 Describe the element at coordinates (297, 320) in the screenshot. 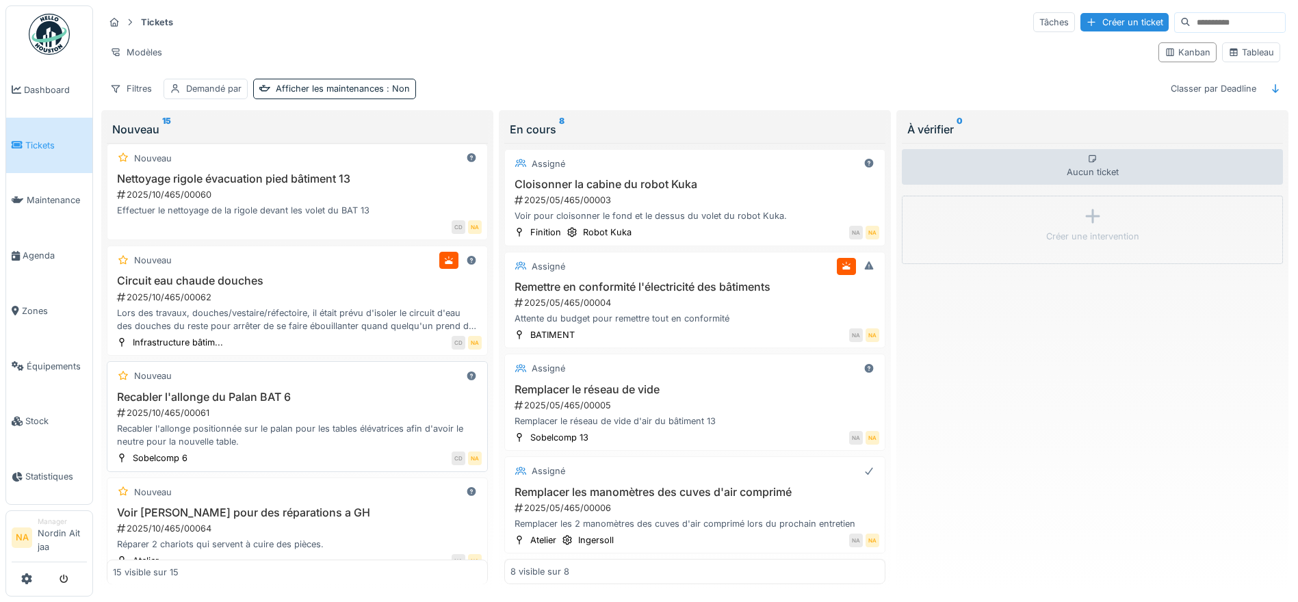

I see `div: Lors des travaux, douches/vestaire/réfectoire, il était prévu d'isoler le circuit d'eau des douch...` at that location.